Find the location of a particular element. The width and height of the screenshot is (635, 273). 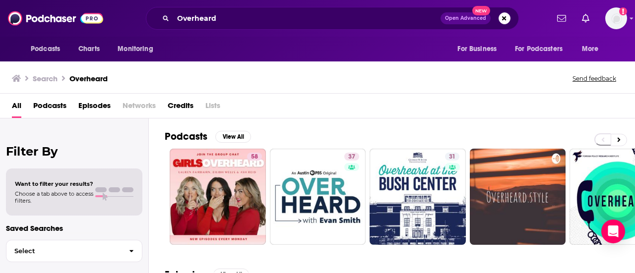

div: Open Intercom Messenger is located at coordinates (613, 232).